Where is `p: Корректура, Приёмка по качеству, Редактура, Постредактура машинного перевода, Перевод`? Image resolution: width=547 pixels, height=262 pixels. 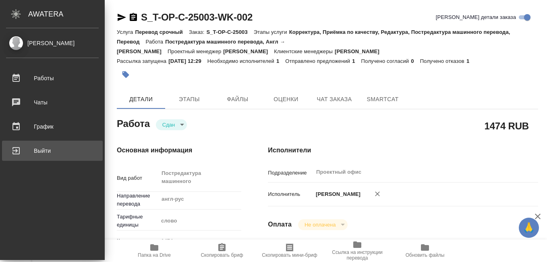
p: Корректура, Приёмка по качеству, Редактура, Постредактура машинного перевода, Перевод is located at coordinates (313, 37).